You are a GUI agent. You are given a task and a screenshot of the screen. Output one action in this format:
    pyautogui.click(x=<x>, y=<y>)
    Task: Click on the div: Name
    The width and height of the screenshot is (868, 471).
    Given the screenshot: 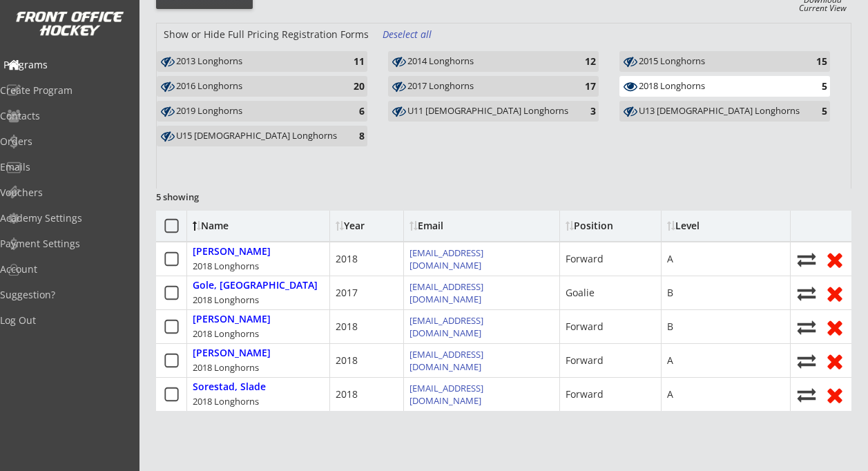 What is the action you would take?
    pyautogui.click(x=249, y=226)
    